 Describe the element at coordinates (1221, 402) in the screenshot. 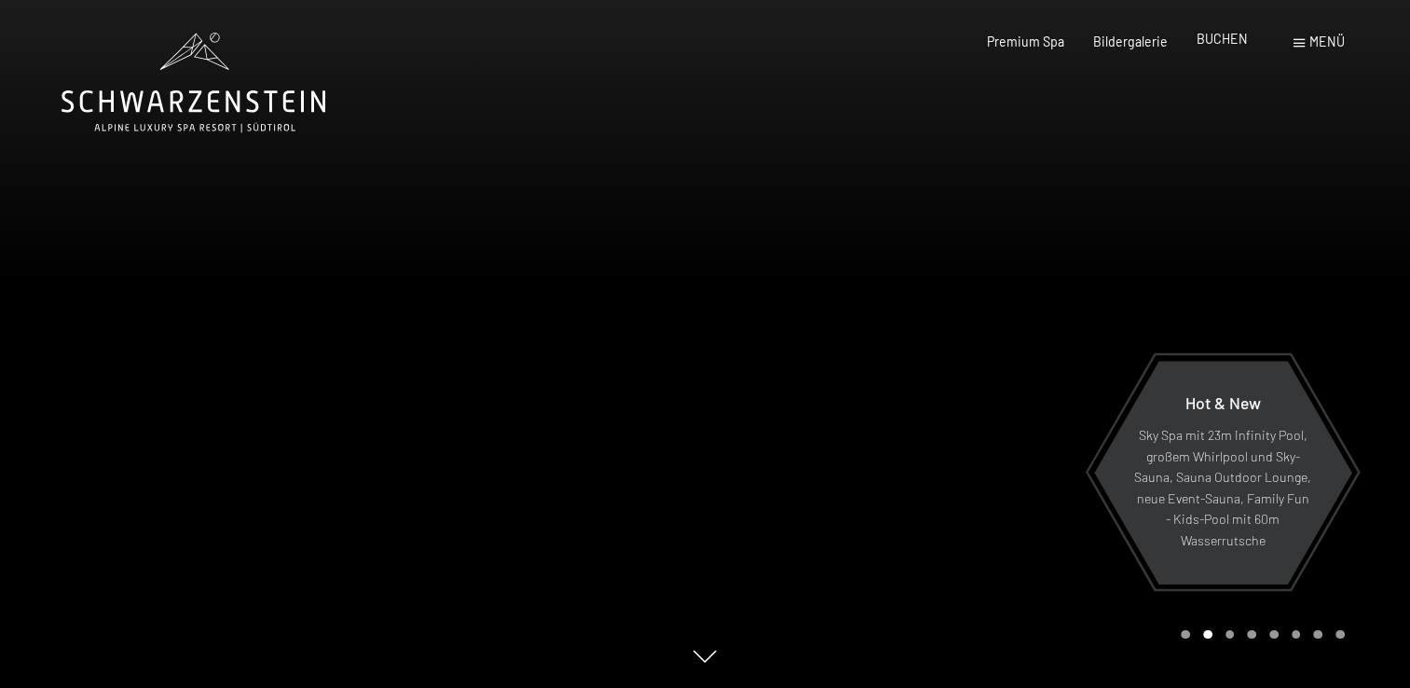

I see `span: Hot & New` at that location.